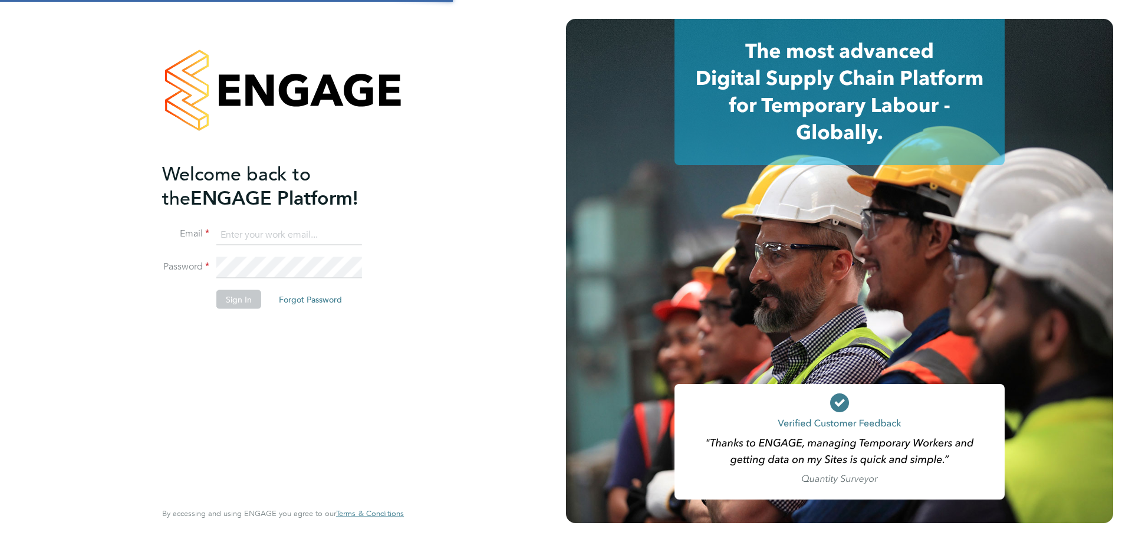 The width and height of the screenshot is (1132, 542). Describe the element at coordinates (370, 513) in the screenshot. I see `span: Terms & Conditions` at that location.